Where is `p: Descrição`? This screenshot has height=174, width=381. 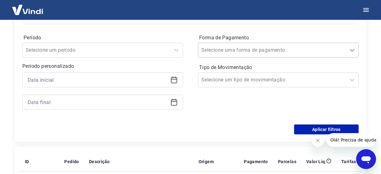 p: Descrição is located at coordinates (99, 162).